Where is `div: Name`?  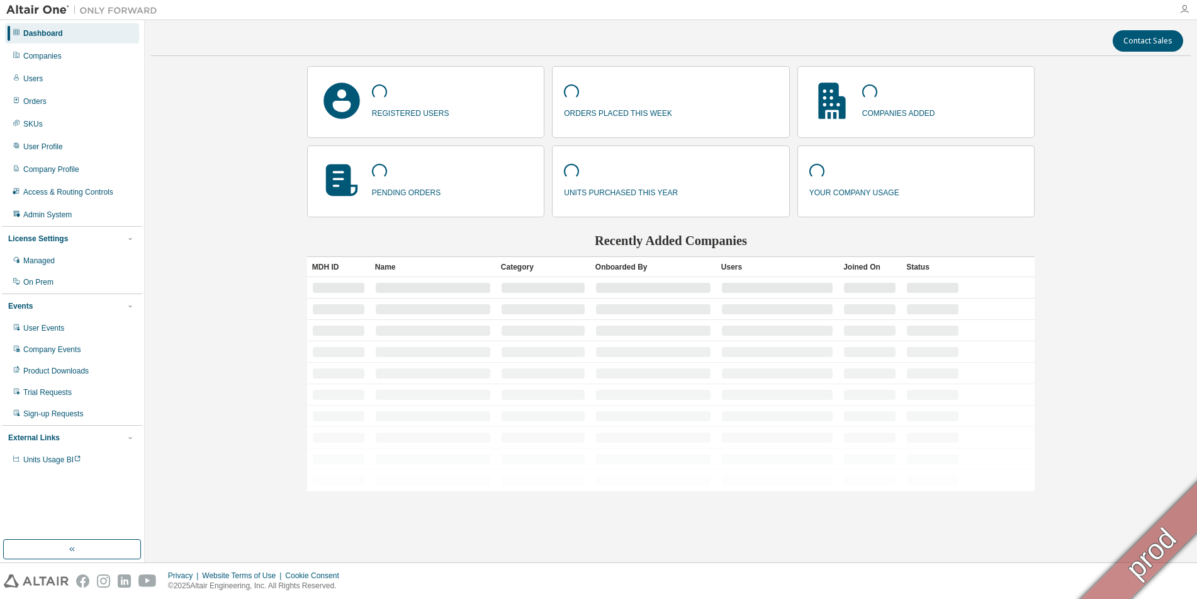
div: Name is located at coordinates (433, 267).